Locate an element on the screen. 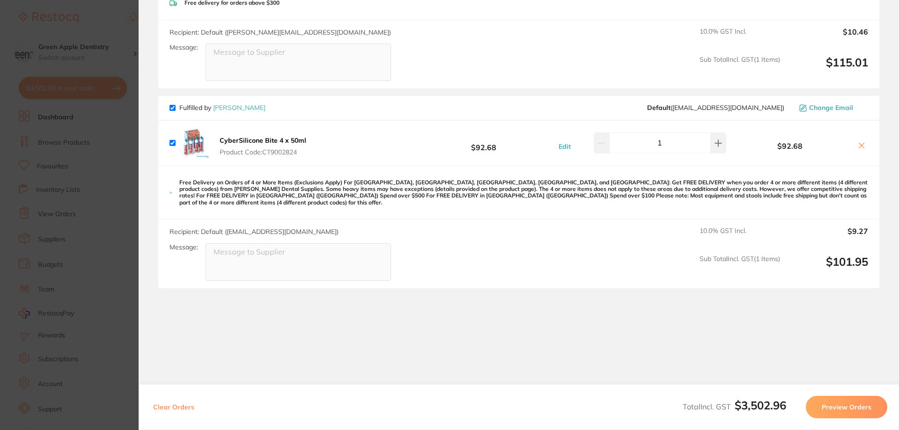  button: Clear Orders is located at coordinates (174, 407).